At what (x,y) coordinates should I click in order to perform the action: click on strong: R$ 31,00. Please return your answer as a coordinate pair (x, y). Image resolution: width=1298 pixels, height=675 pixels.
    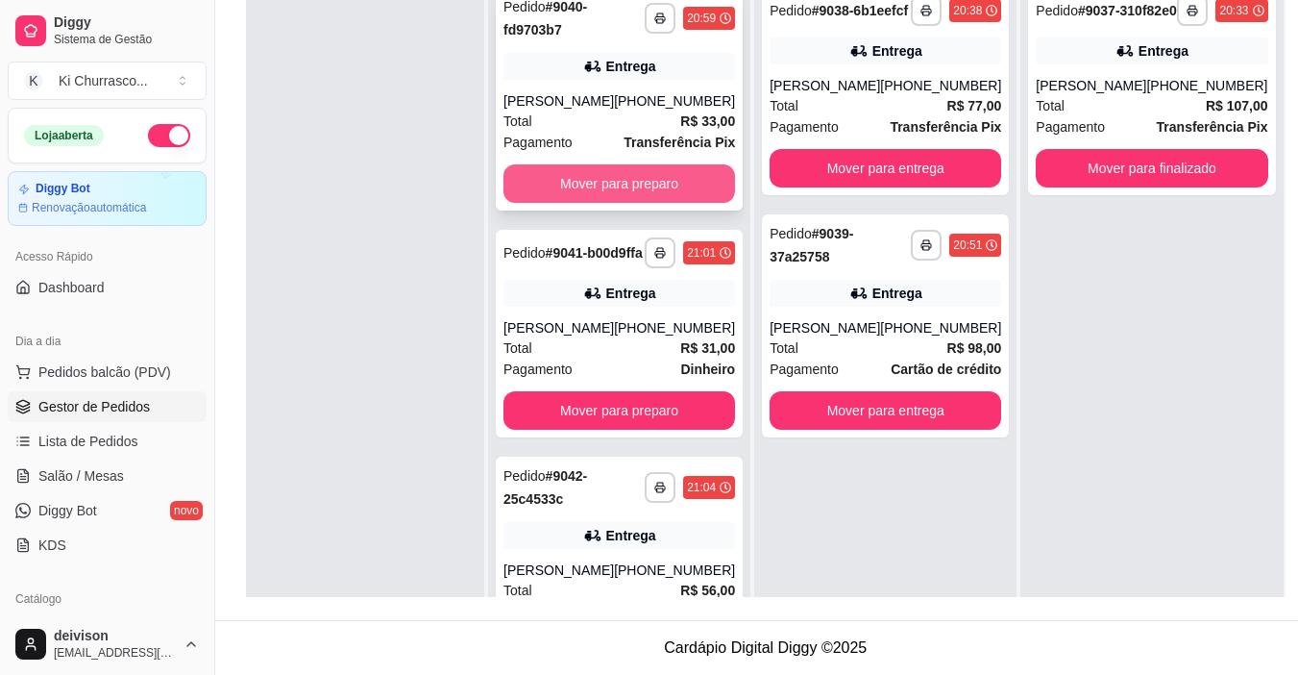
    Looking at the image, I should click on (707, 348).